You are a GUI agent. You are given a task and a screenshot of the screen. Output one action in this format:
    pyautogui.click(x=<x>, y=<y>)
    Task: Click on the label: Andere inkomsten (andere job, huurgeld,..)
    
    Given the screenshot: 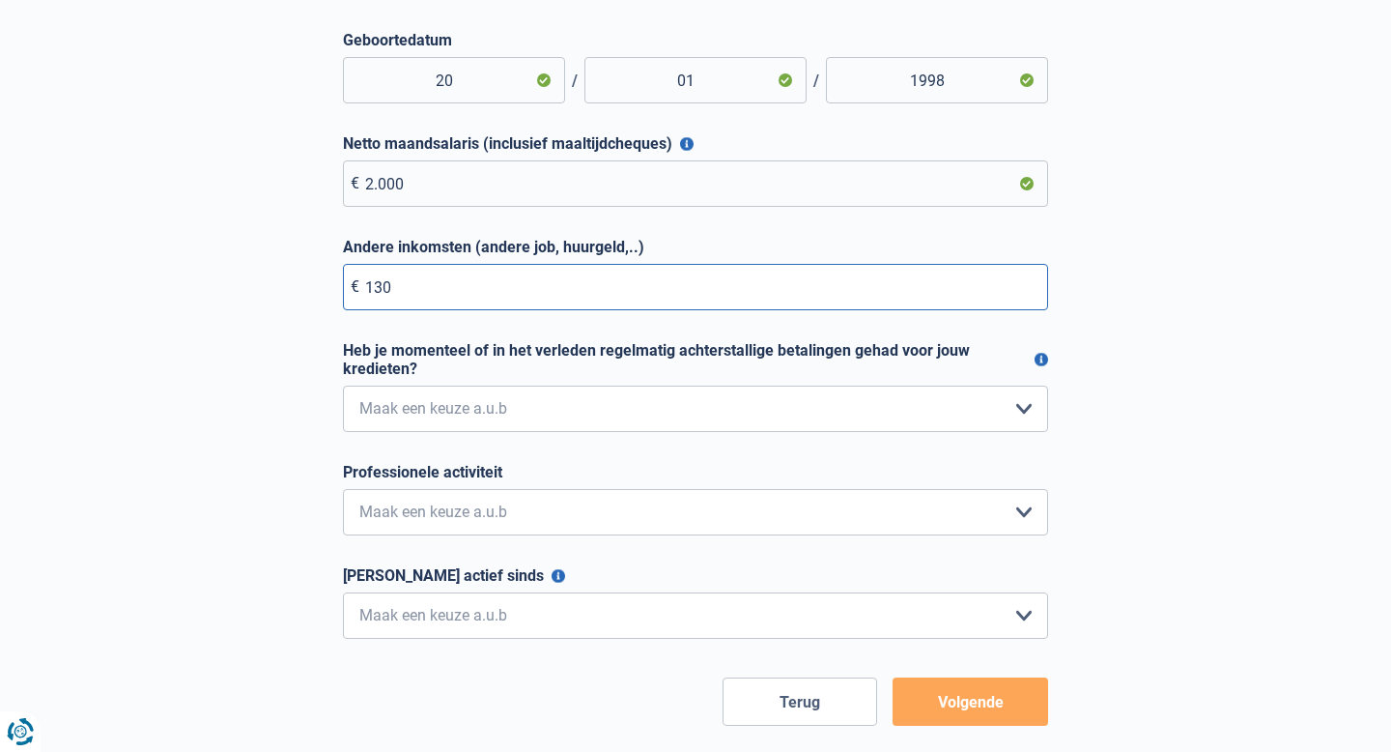 What is the action you would take?
    pyautogui.click(x=696, y=246)
    